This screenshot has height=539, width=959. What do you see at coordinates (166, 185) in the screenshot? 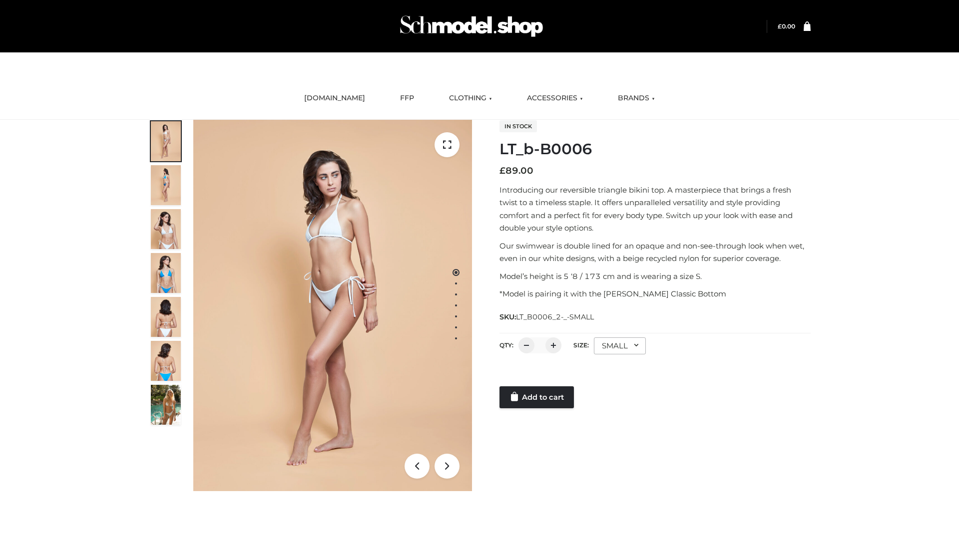
I see `img: ArielClassicBikiniTop_CloudNine_AzureSky_OW114ECO_2-scaled.jpg` at bounding box center [166, 185].